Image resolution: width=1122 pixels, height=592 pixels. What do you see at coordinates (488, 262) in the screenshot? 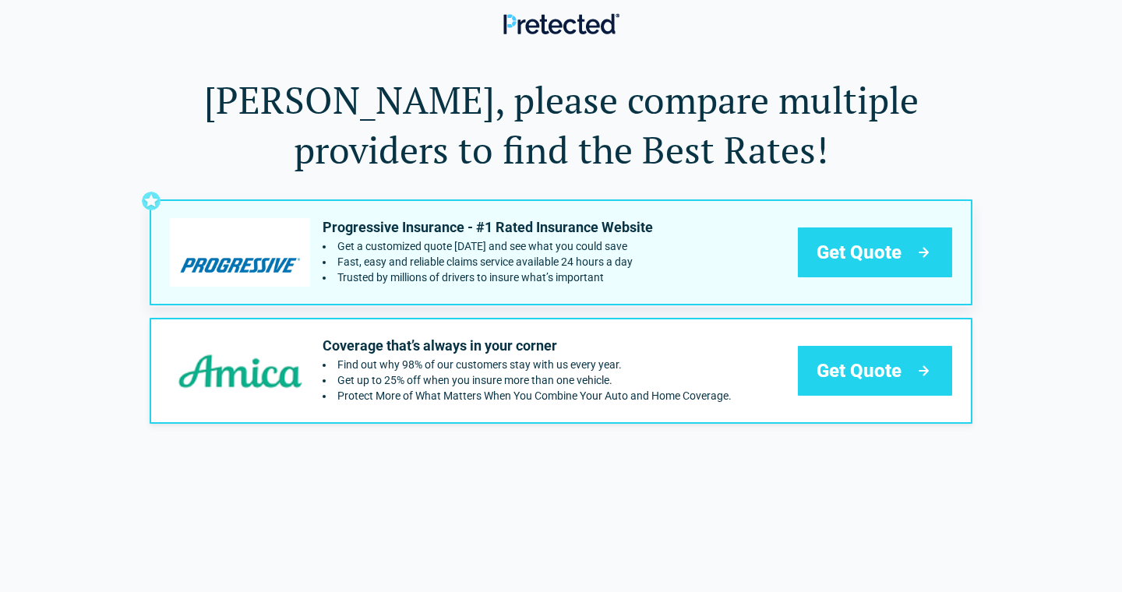
I see `li: Fast, easy and reliable claims service available 24 hours a day` at bounding box center [488, 262].